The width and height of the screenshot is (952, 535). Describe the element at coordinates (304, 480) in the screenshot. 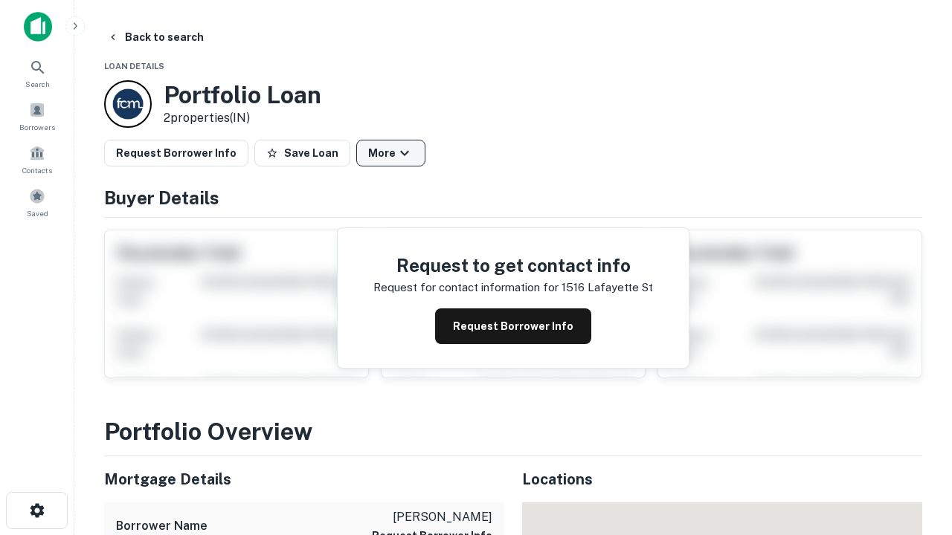

I see `h5: Mortgage Details` at that location.